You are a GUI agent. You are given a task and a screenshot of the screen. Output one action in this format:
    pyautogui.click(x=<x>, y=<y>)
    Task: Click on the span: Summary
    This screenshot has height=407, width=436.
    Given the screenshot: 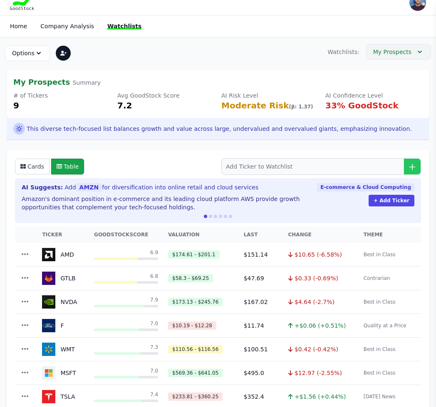 What is the action you would take?
    pyautogui.click(x=86, y=83)
    